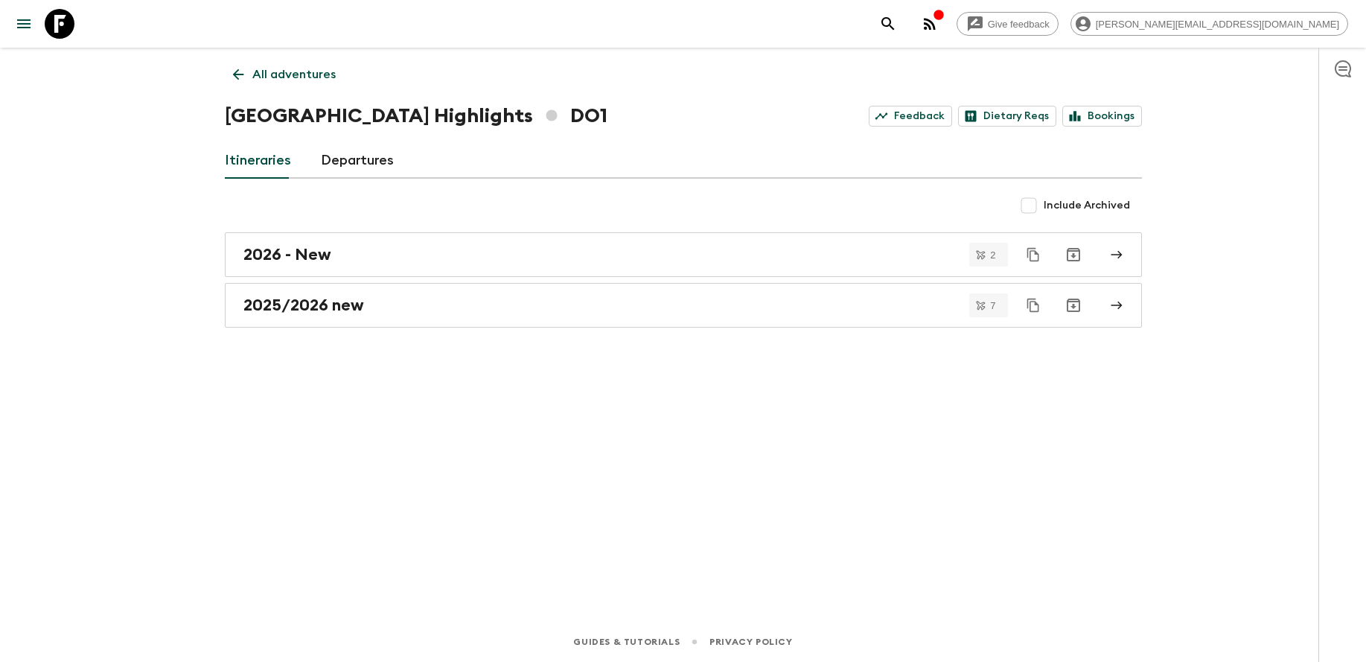 This screenshot has height=662, width=1366. What do you see at coordinates (294, 74) in the screenshot?
I see `p: All adventures` at bounding box center [294, 74].